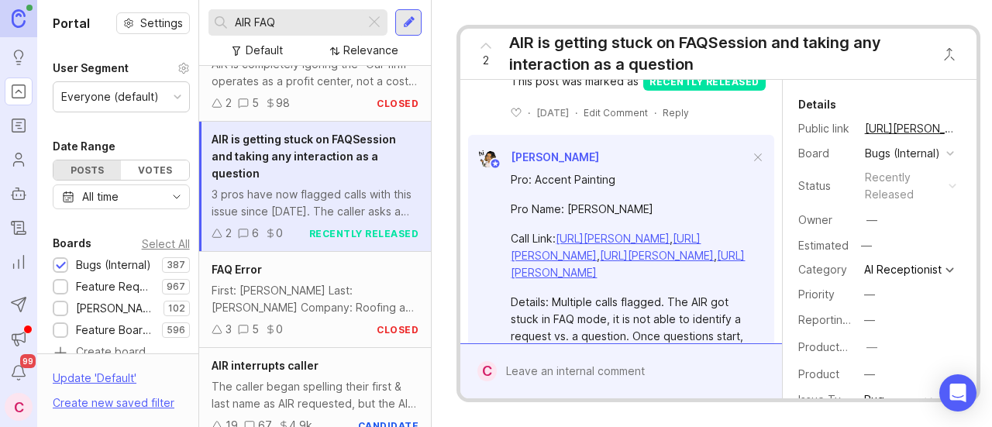 This screenshot has width=992, height=427. What do you see at coordinates (19, 228) in the screenshot?
I see `a: Changelog` at bounding box center [19, 228].